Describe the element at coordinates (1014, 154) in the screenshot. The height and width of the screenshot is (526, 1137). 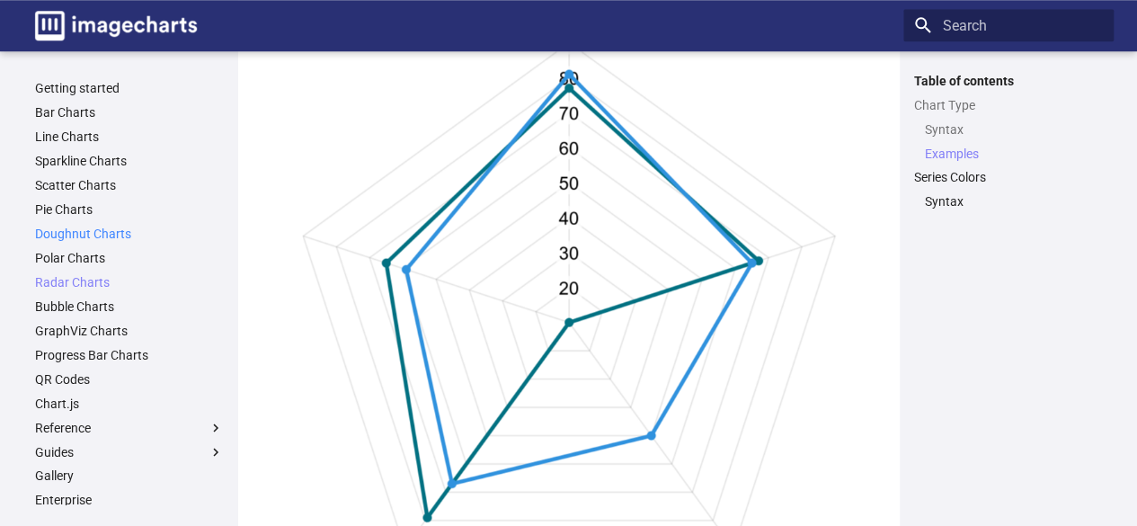
I see `a: Examples` at that location.